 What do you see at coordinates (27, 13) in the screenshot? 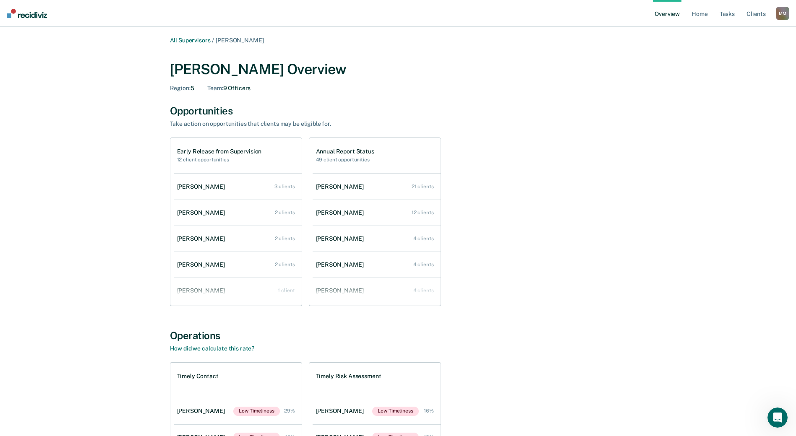
I see `img: Recidiviz` at bounding box center [27, 13].